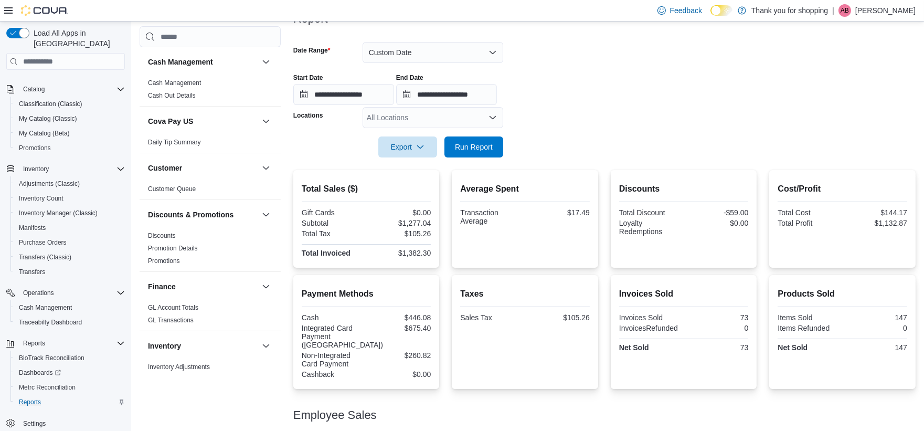 The image size is (924, 431). What do you see at coordinates (399, 317) in the screenshot?
I see `div: $446.08` at bounding box center [399, 317].